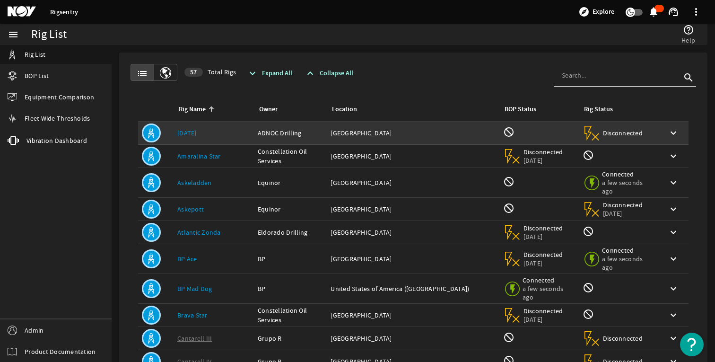 This screenshot has height=362, width=715. Describe the element at coordinates (187, 259) in the screenshot. I see `a: BP Ace` at that location.